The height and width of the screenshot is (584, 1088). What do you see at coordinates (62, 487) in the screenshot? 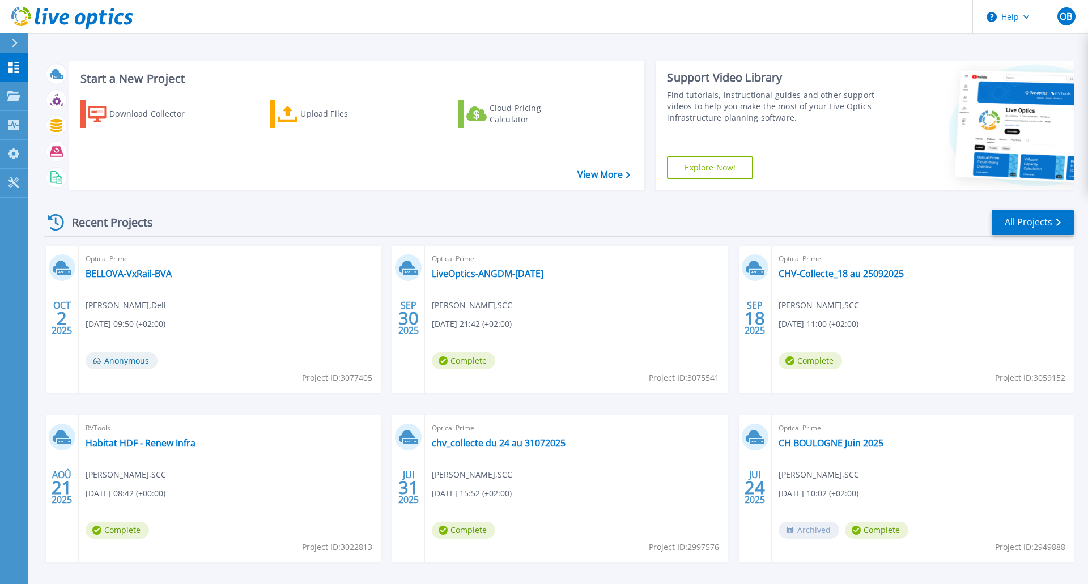
I see `div: AOÛ 2025` at bounding box center [62, 487].